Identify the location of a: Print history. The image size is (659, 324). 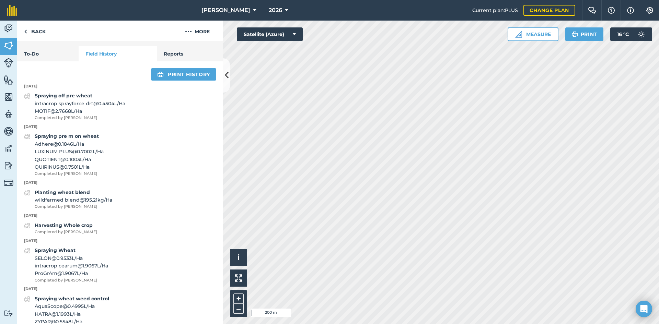
(184, 74).